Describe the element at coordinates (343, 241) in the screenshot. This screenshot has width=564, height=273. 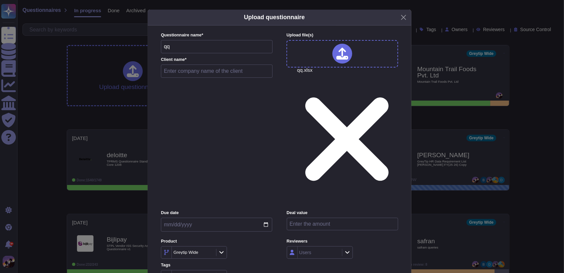
I see `label: Reviewers` at that location.